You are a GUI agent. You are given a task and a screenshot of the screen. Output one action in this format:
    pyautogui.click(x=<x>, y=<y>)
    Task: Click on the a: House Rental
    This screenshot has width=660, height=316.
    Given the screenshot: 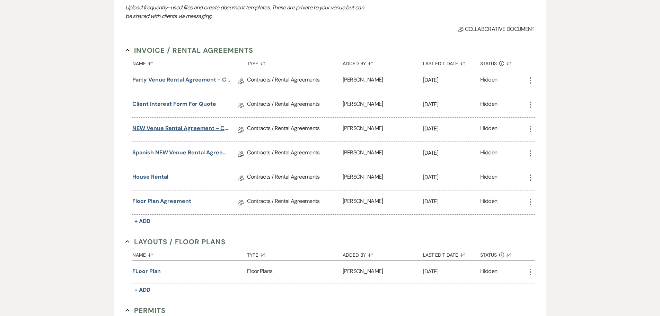 What is the action you would take?
    pyautogui.click(x=150, y=178)
    